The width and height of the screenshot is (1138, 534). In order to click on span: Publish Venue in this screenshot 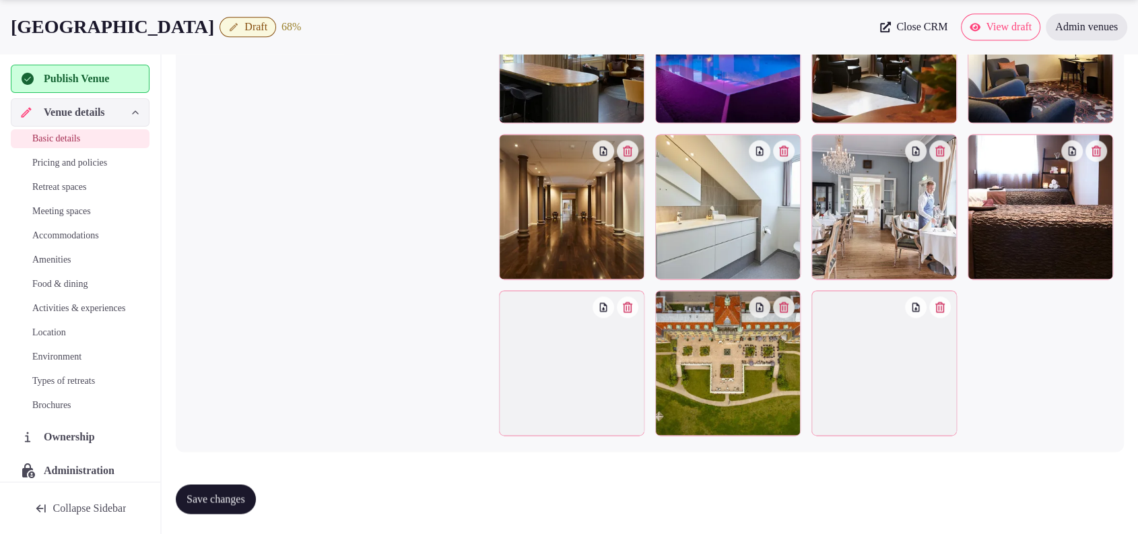, I will do `click(76, 79)`.